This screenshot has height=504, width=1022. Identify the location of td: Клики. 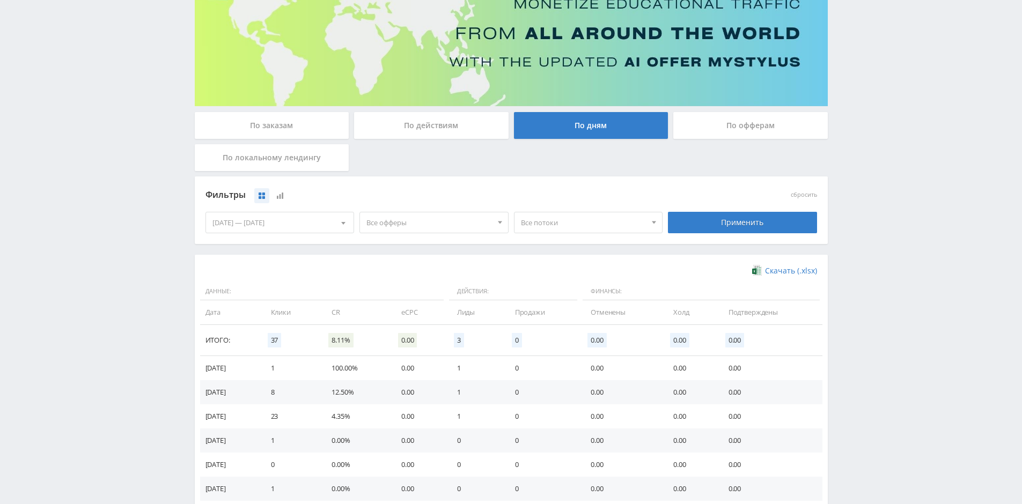
(291, 312).